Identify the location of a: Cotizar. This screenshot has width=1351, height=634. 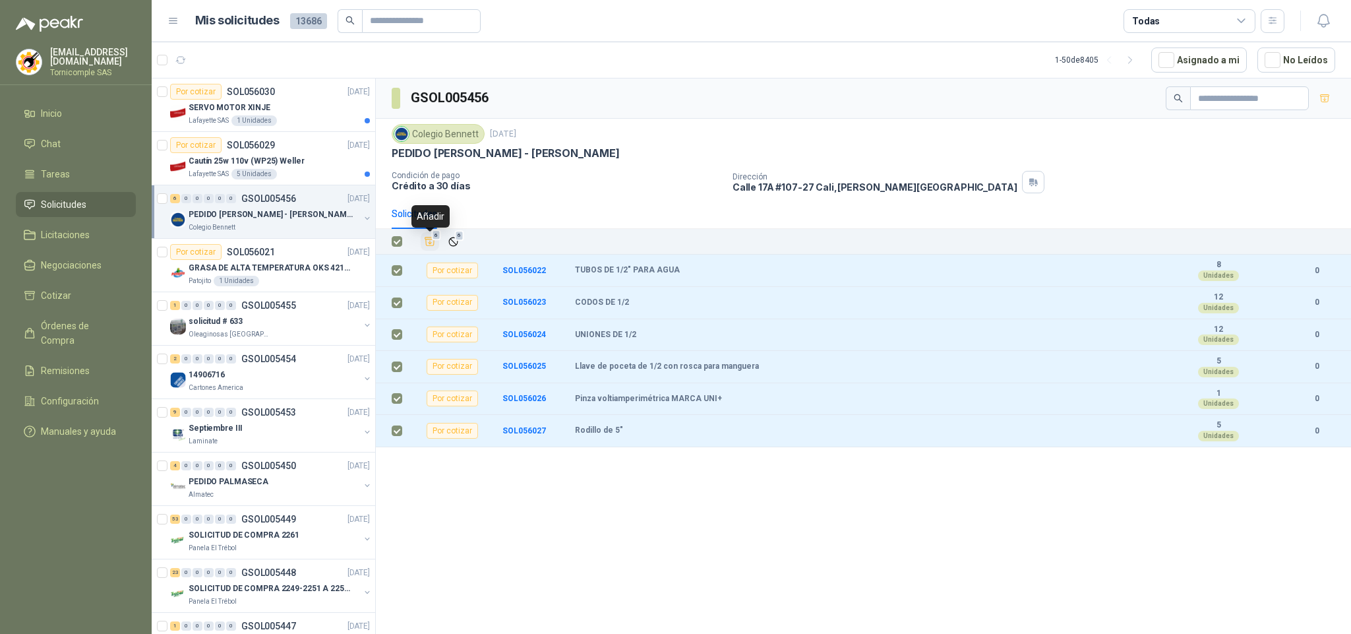
(76, 295).